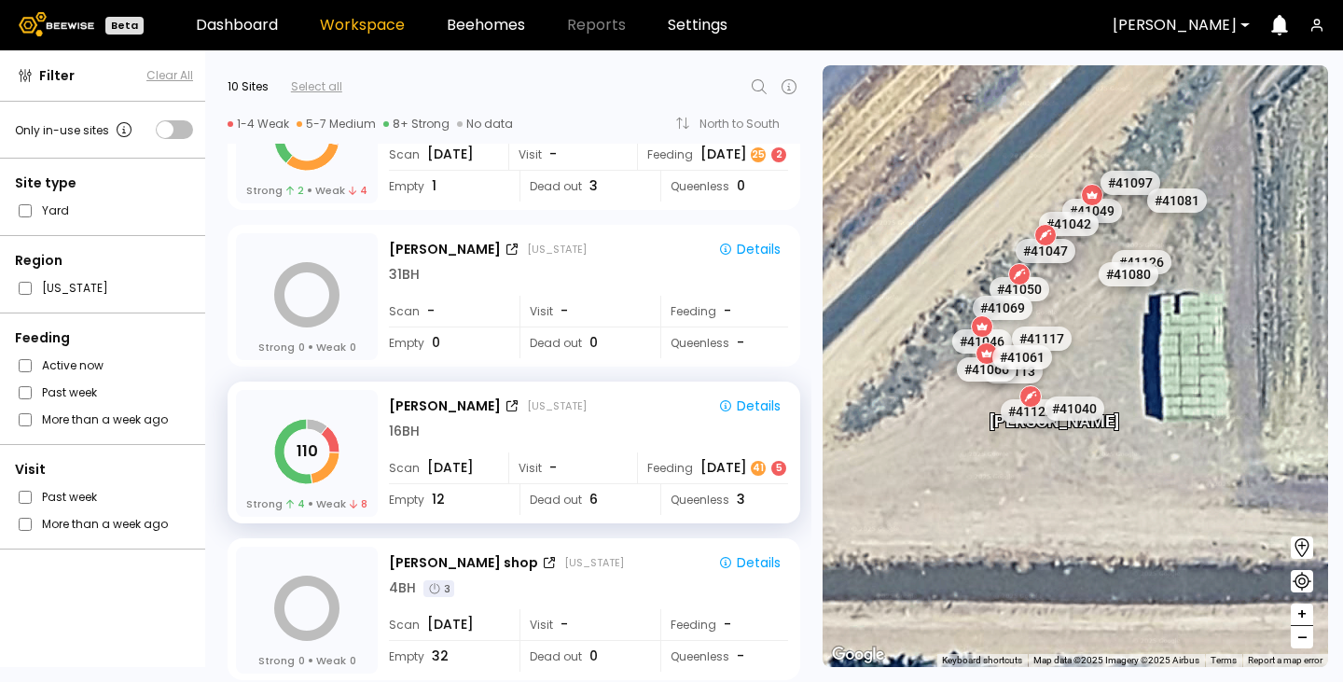 The image size is (1343, 682). What do you see at coordinates (1285, 660) in the screenshot?
I see `a: Report a map error` at bounding box center [1285, 660].